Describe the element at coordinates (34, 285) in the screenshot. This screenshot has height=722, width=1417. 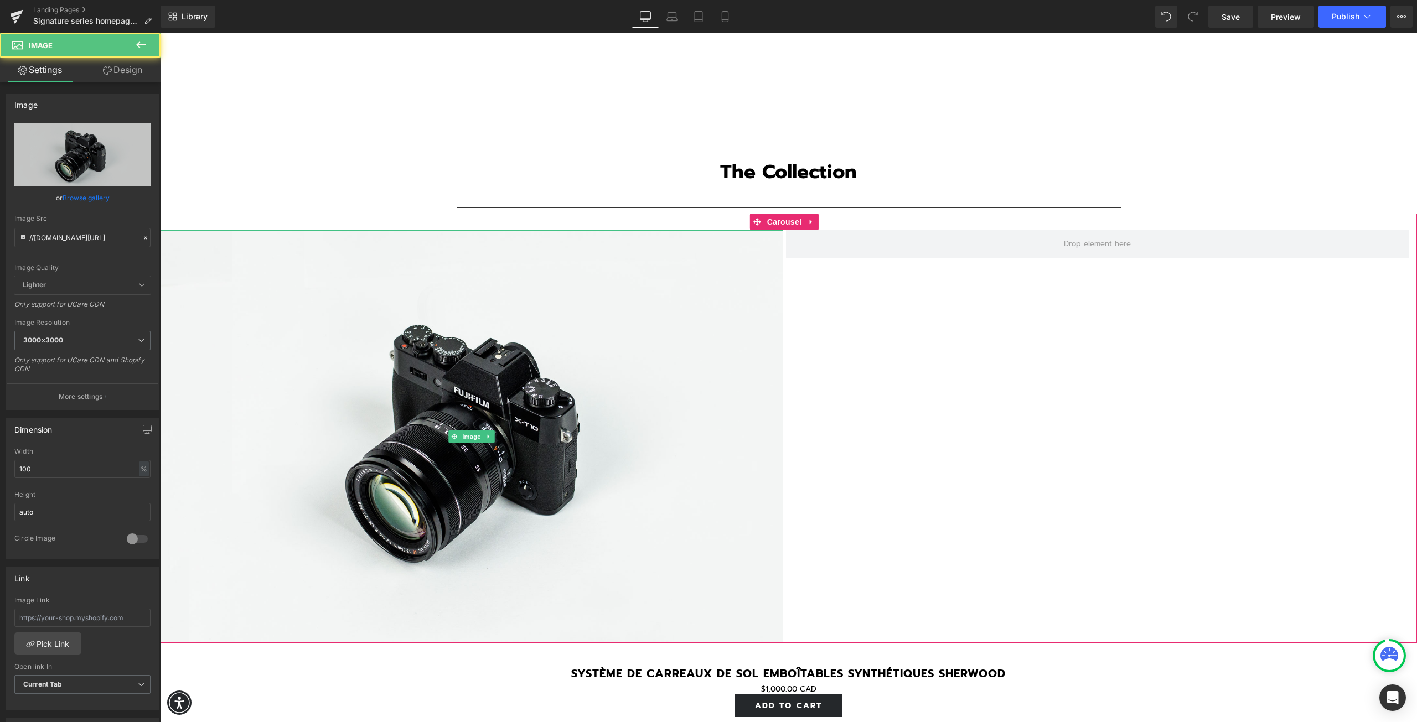
I see `b: Lighter` at that location.